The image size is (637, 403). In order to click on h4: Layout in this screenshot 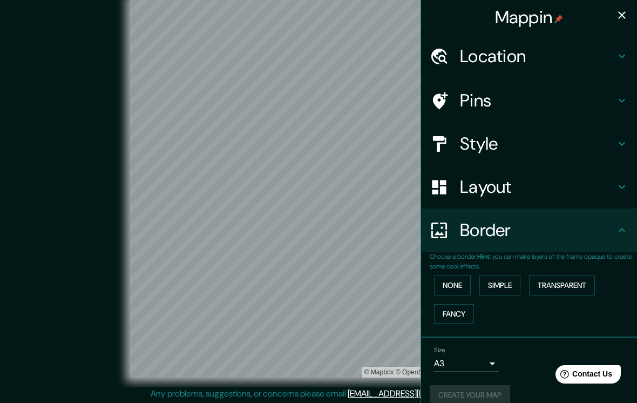, I will do `click(538, 187)`.